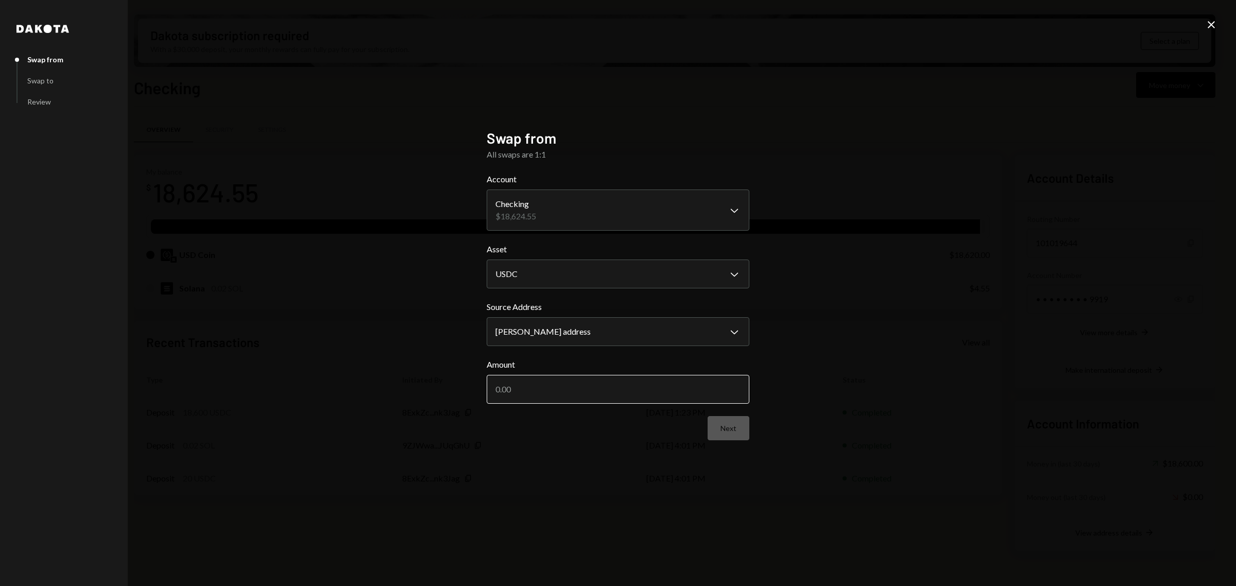 The width and height of the screenshot is (1236, 586). What do you see at coordinates (618, 365) in the screenshot?
I see `label: Amount` at bounding box center [618, 365].